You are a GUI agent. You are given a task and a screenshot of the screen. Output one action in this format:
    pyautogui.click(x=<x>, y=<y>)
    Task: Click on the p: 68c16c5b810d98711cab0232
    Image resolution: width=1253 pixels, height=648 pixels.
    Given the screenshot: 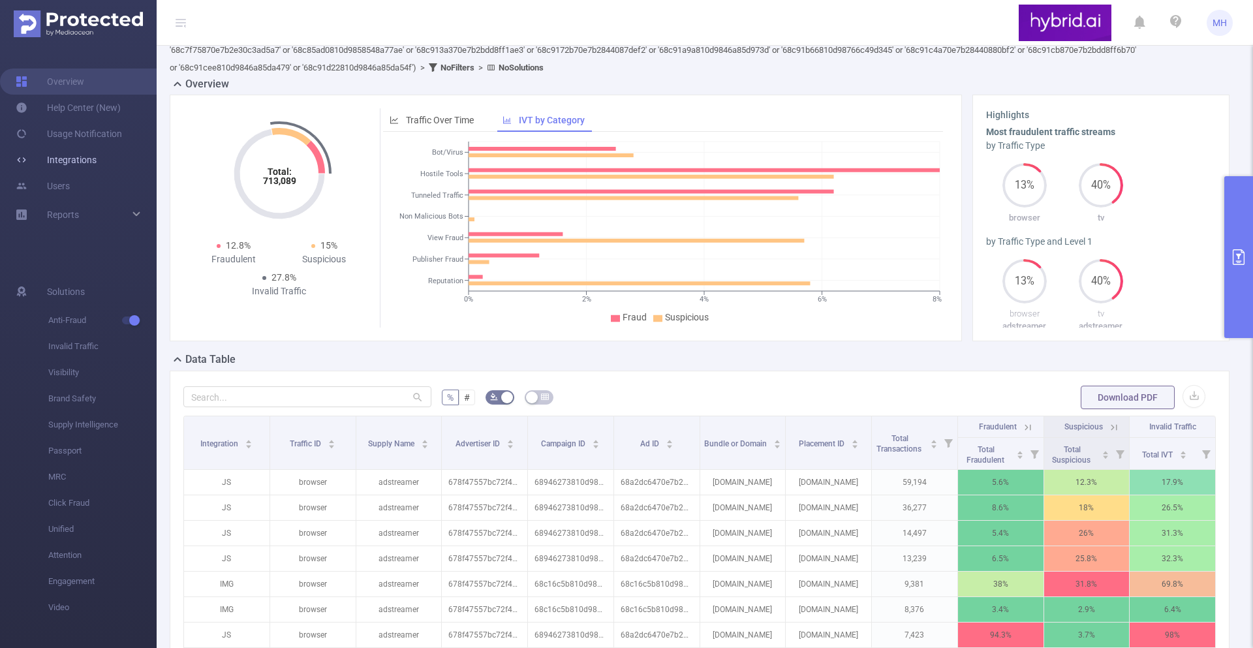 What is the action you would take?
    pyautogui.click(x=657, y=584)
    